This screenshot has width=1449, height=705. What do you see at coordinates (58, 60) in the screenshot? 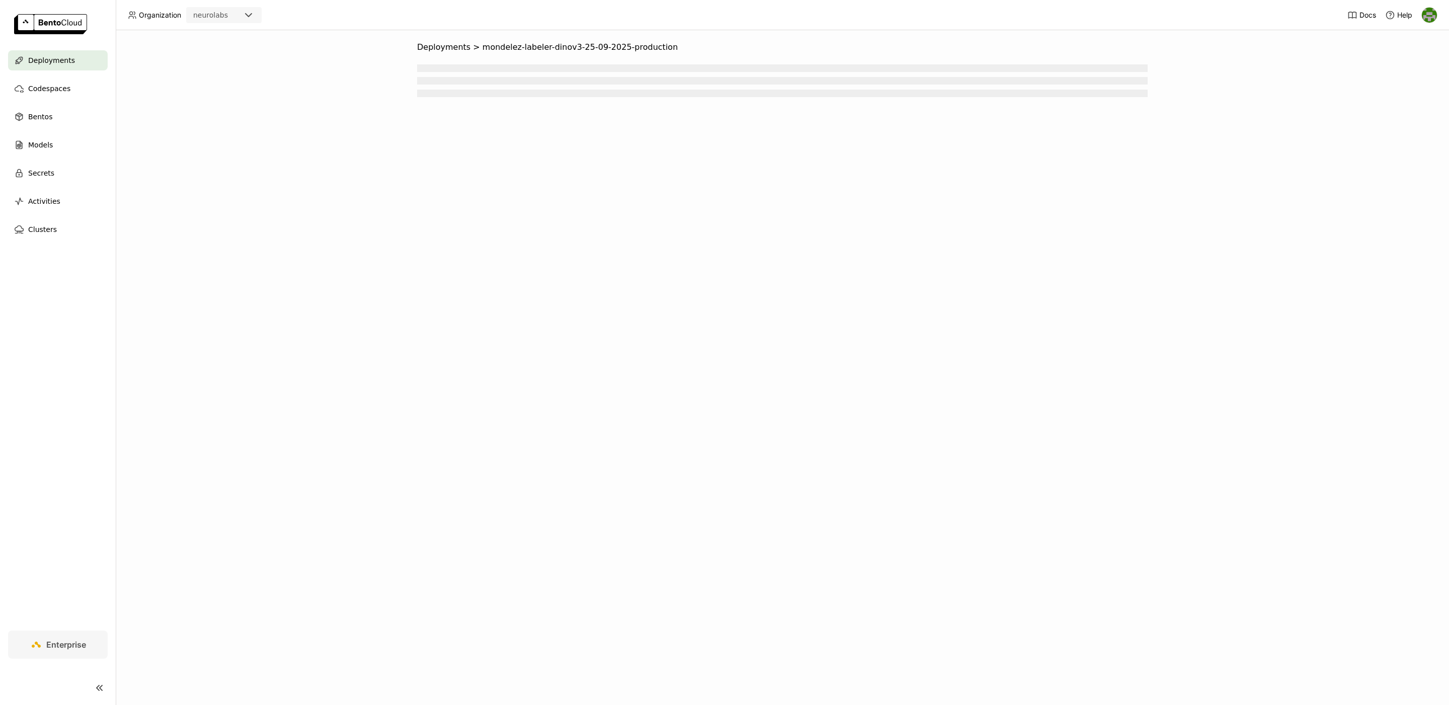
I see `a: Deployments` at bounding box center [58, 60].